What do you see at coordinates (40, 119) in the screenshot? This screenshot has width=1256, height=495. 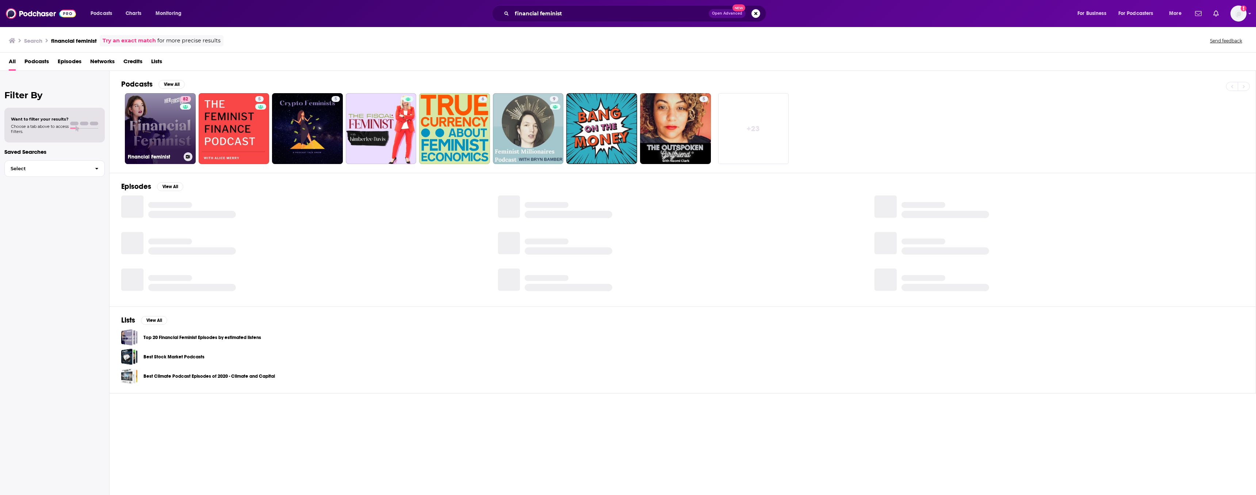 I see `span: Want to filter your results?` at bounding box center [40, 119].